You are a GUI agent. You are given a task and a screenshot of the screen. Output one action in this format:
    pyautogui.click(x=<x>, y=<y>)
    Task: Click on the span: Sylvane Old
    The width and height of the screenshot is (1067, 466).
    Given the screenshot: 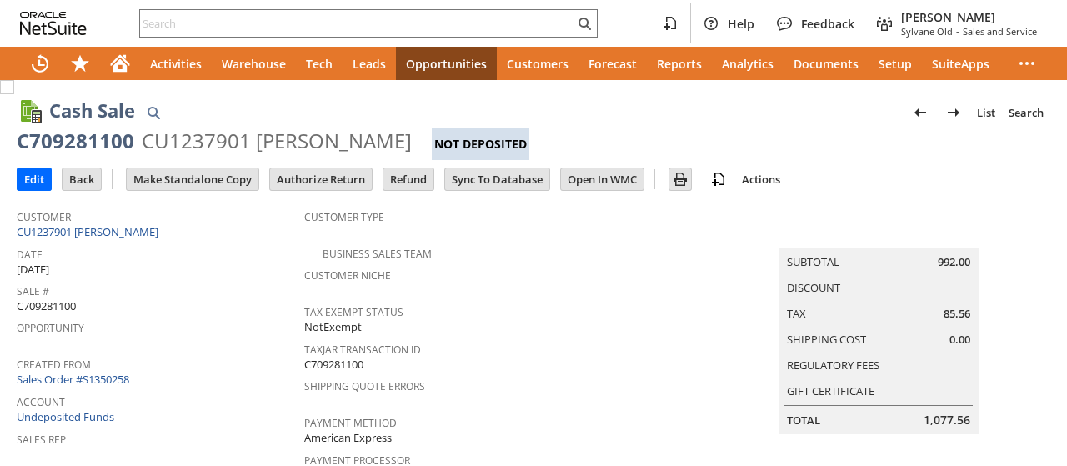 What is the action you would take?
    pyautogui.click(x=927, y=31)
    